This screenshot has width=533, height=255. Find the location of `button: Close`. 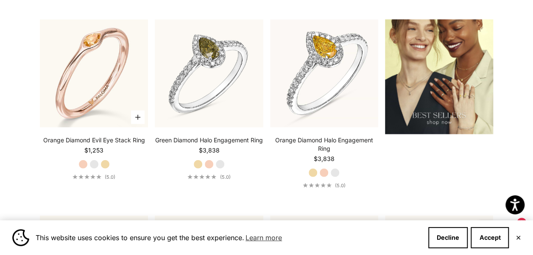

button: Close is located at coordinates (518, 238).